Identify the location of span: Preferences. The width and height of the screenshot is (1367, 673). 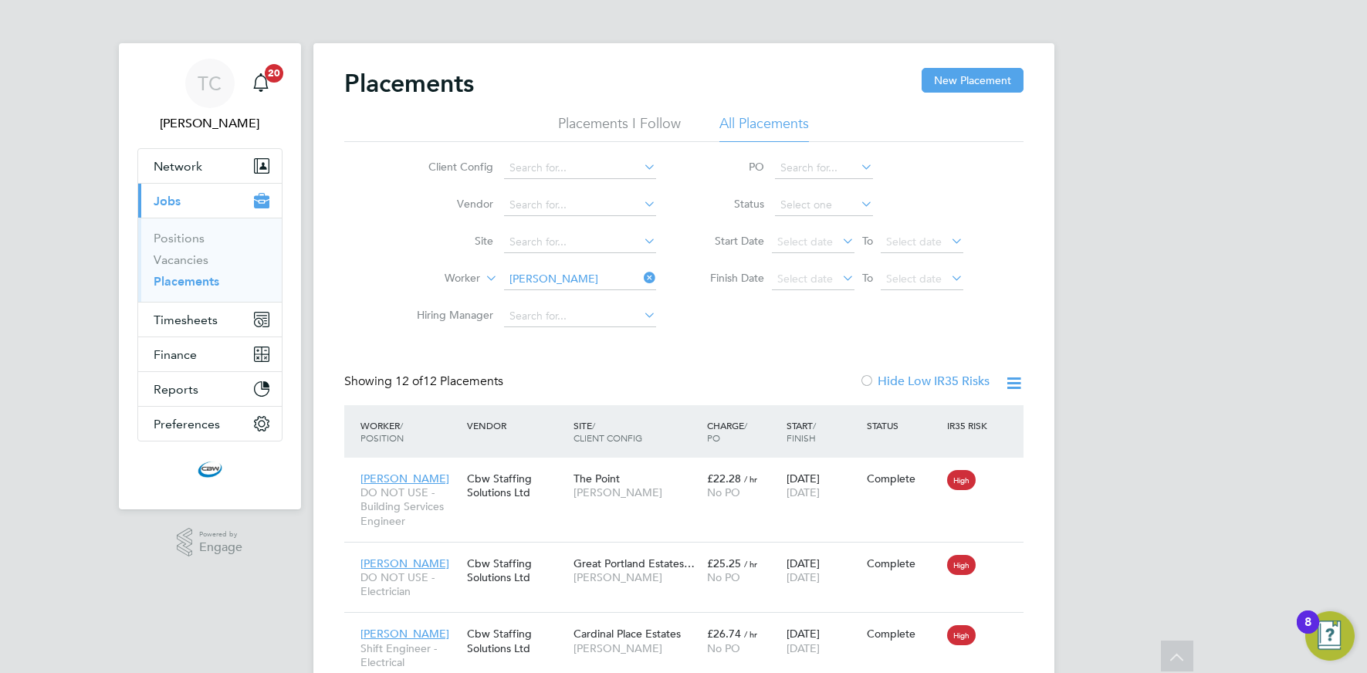
(187, 424).